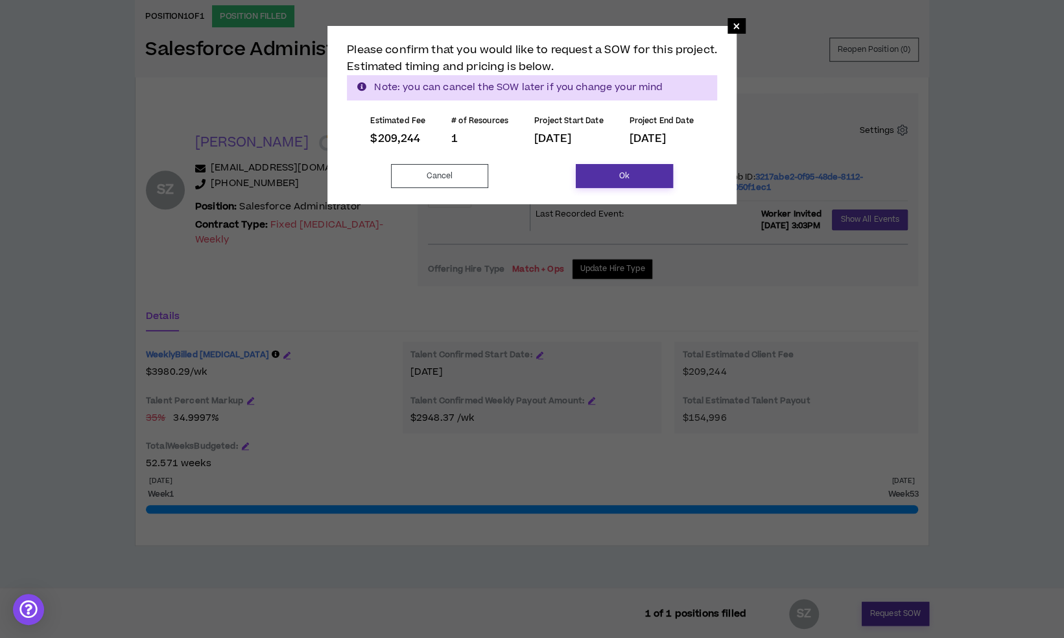 The height and width of the screenshot is (638, 1064). I want to click on p: Project Start Date, so click(569, 121).